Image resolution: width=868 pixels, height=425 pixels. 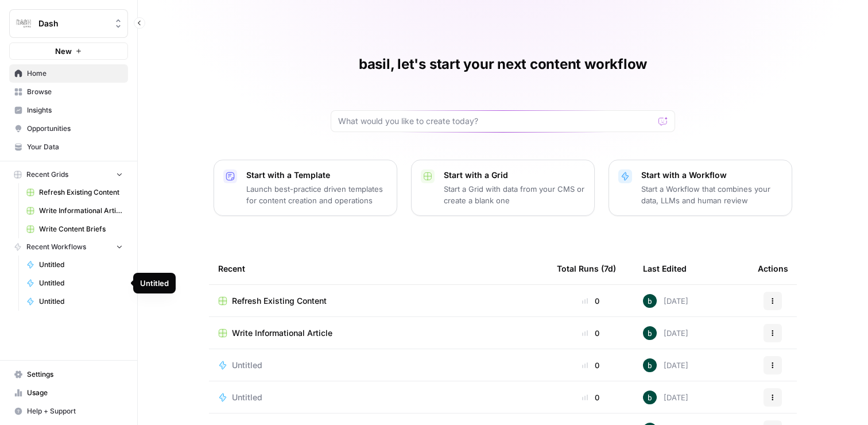 What do you see at coordinates (68, 24) in the screenshot?
I see `button: Workspace: Dash` at bounding box center [68, 24].